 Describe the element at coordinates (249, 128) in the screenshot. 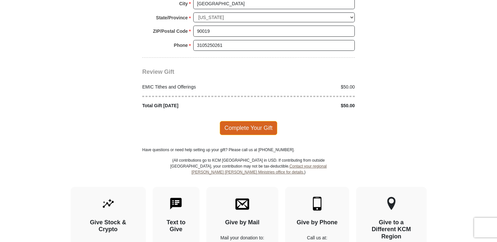

I see `span: Complete Your Gift` at that location.